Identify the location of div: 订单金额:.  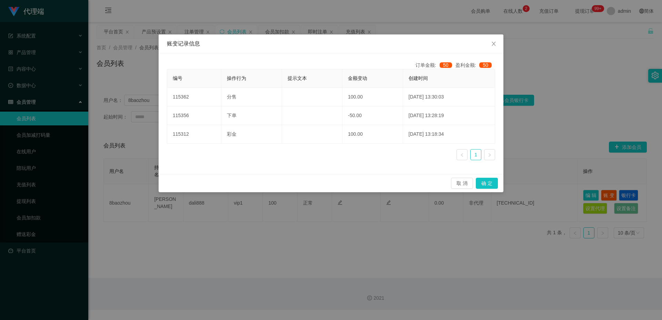
(435, 65).